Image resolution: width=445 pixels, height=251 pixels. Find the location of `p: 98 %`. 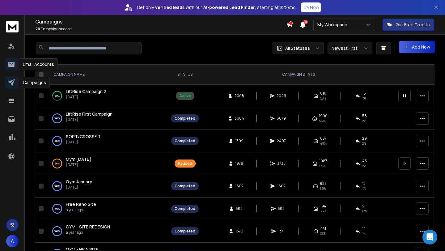

p: 98 % is located at coordinates (57, 163).